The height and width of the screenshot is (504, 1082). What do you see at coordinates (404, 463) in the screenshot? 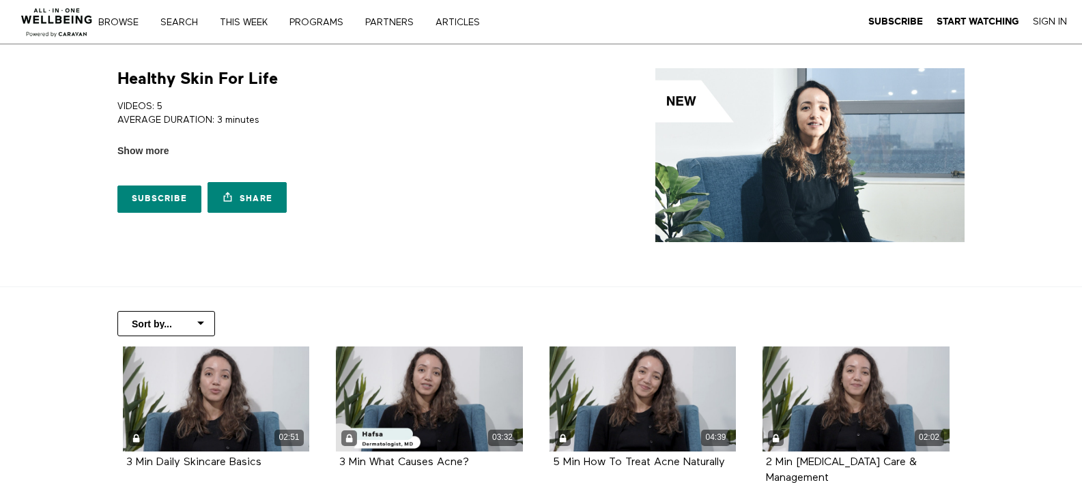
I see `strong: 3 Min What Causes Acne?` at bounding box center [404, 463].